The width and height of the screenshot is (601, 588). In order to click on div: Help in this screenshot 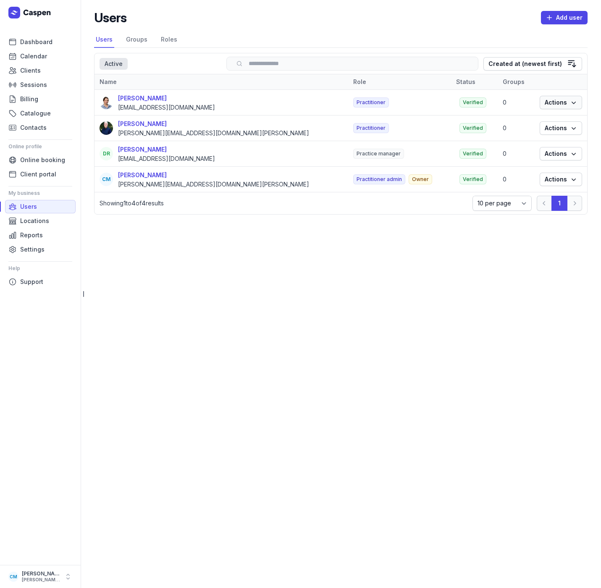, I will do `click(40, 268)`.